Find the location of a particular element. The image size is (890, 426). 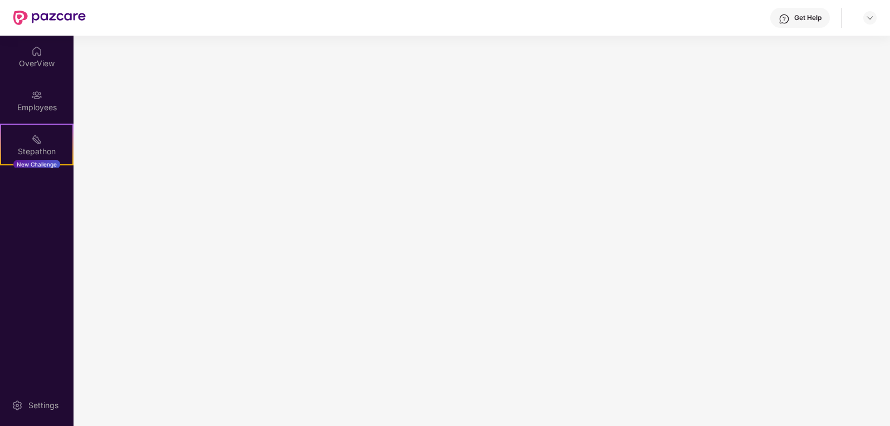

img: svg+xml;base64,PHN2ZyBpZD0iSGVscC0zMngzMiIgeG1sbnM9Imh0dHA6Ly93d3cudzMub3JnLzIwMDAvc3ZnIiB3aWR0aD... is located at coordinates (784, 19).